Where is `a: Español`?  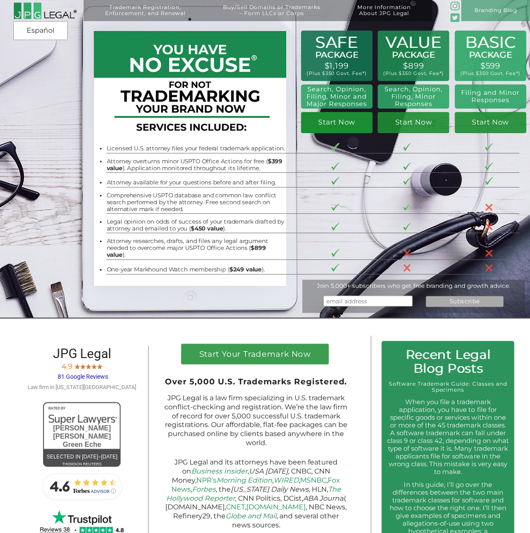 a: Español is located at coordinates (41, 31).